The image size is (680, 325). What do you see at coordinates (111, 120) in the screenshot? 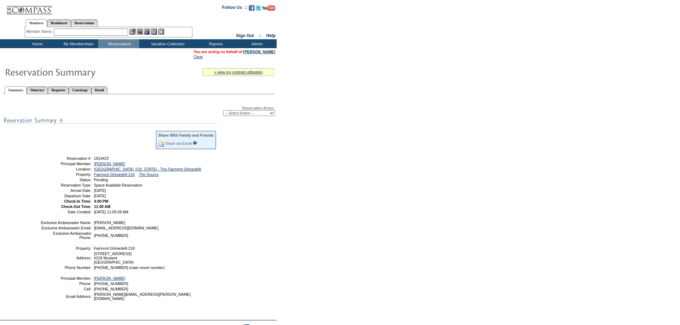
I see `img: subTtlResSummary.gif` at bounding box center [111, 120].